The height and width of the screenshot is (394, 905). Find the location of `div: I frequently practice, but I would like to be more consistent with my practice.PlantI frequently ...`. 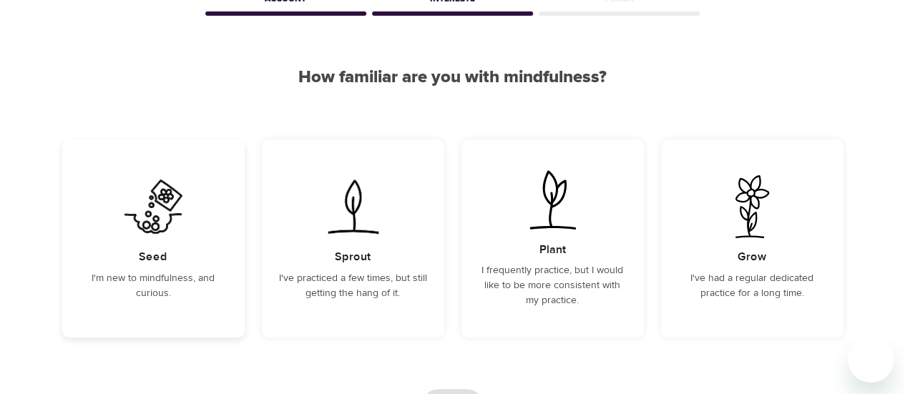

div: I frequently practice, but I would like to be more consistent with my practice.PlantI frequently ... is located at coordinates (552, 238).